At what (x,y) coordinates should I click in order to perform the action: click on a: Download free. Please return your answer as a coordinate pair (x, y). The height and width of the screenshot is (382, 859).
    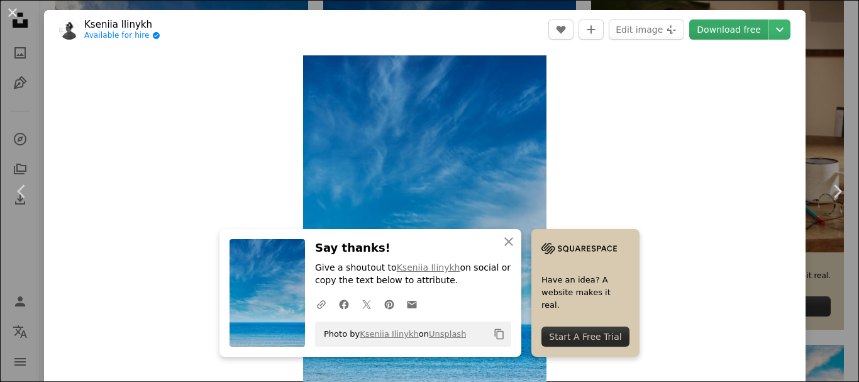
    Looking at the image, I should click on (729, 30).